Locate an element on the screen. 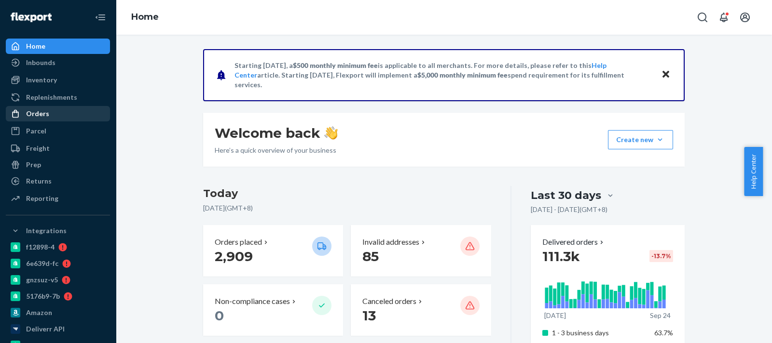 Image resolution: width=772 pixels, height=343 pixels. a: f12898-4 is located at coordinates (58, 247).